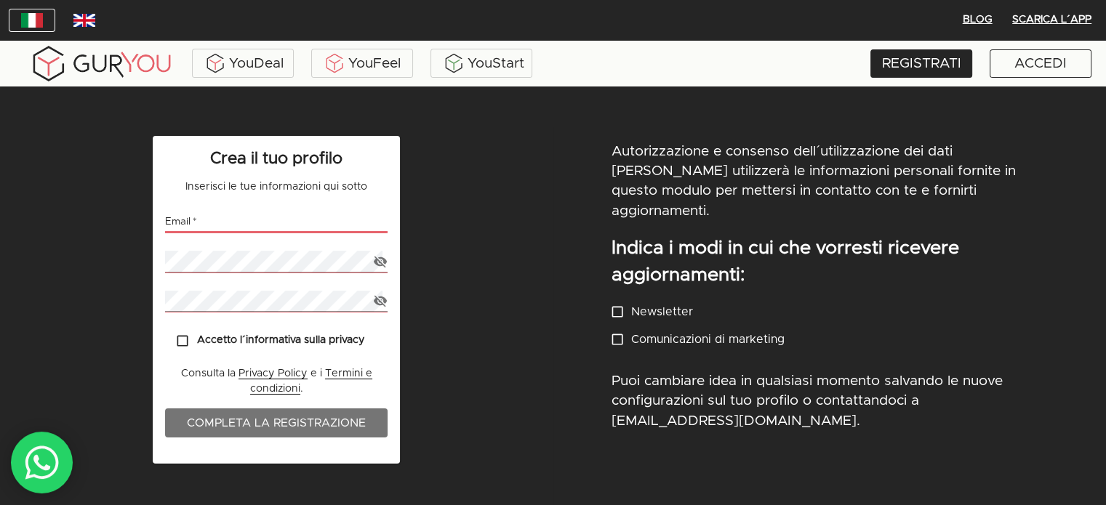 This screenshot has height=505, width=1106. I want to click on span: Scarica l´App, so click(1051, 20).